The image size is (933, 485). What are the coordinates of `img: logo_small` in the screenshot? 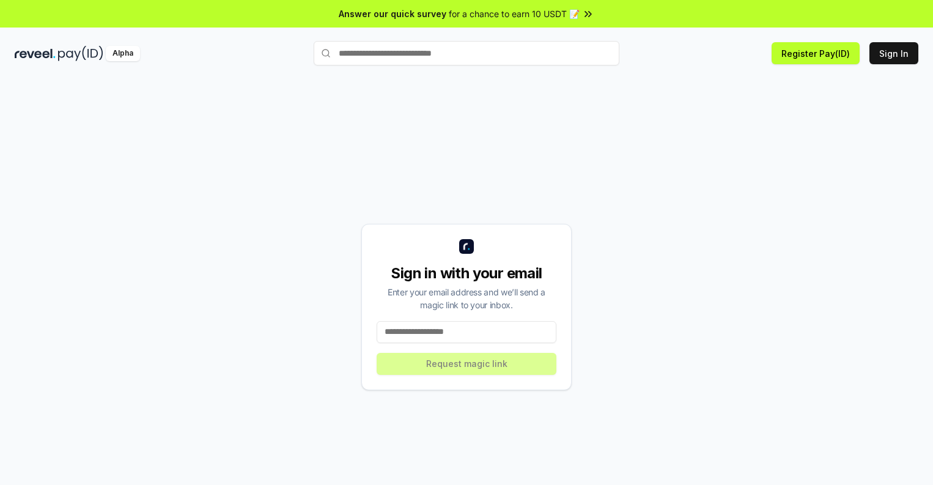 It's located at (467, 246).